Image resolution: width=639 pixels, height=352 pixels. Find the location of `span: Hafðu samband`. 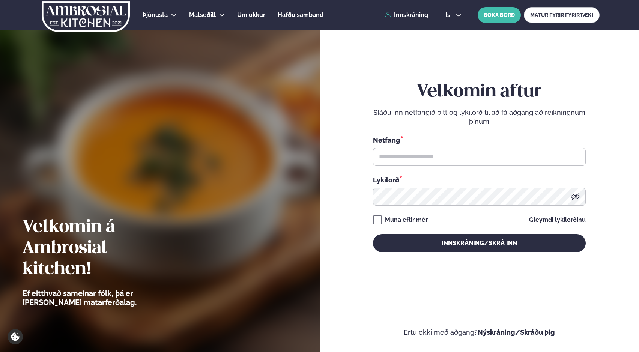

span: Hafðu samband is located at coordinates (300, 15).